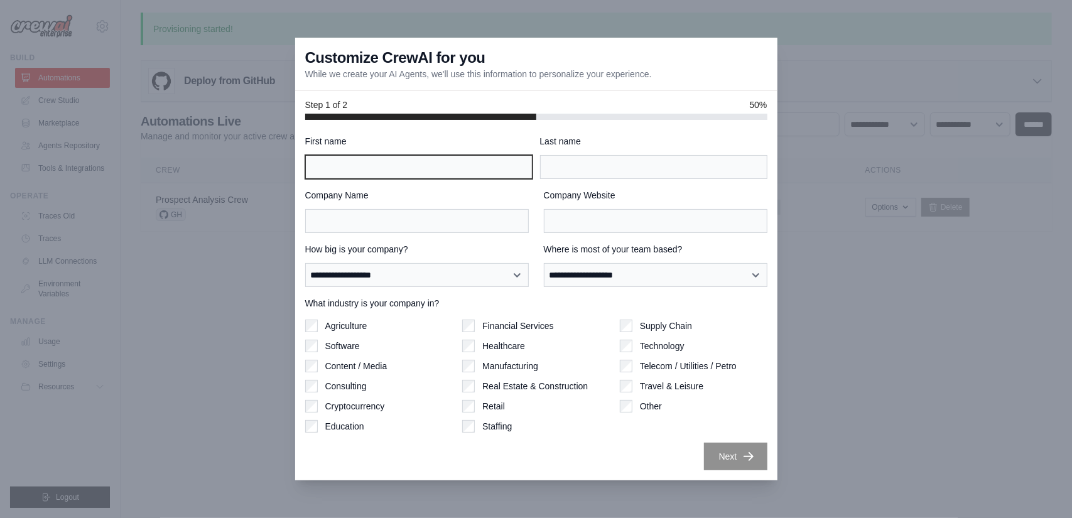  What do you see at coordinates (535, 386) in the screenshot?
I see `label: Real Estate & Construction` at bounding box center [535, 386].